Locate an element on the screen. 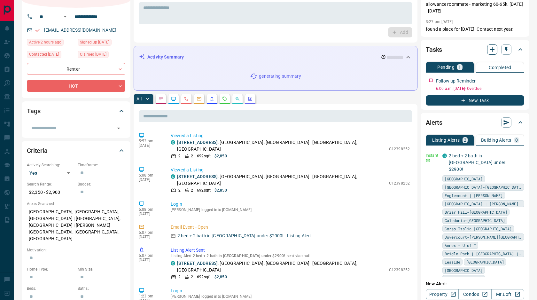  div: Wed Sep 03 2025 is located at coordinates (51, 55).